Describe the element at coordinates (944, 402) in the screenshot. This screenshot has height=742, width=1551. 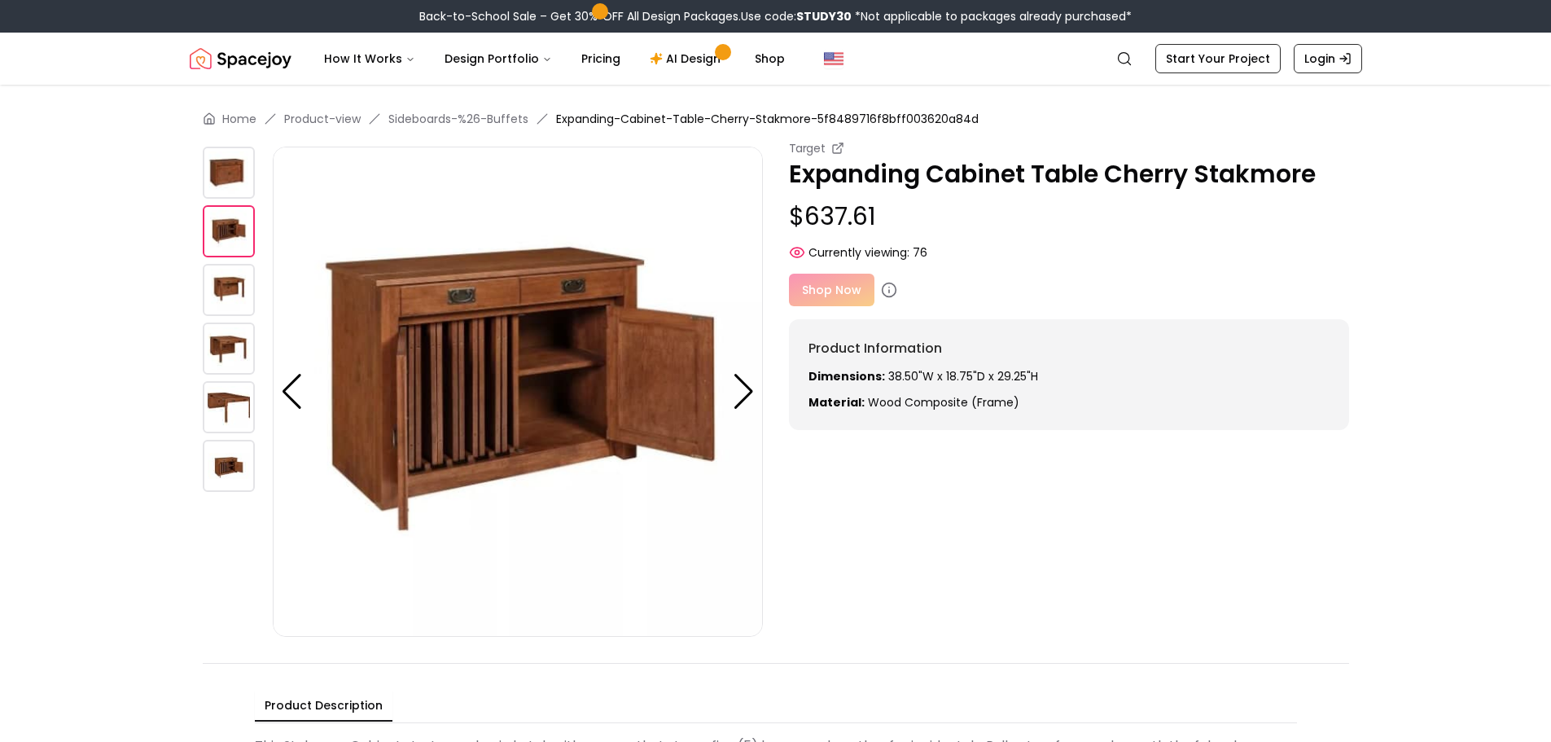
I see `span: Wood Composite (Frame)` at that location.